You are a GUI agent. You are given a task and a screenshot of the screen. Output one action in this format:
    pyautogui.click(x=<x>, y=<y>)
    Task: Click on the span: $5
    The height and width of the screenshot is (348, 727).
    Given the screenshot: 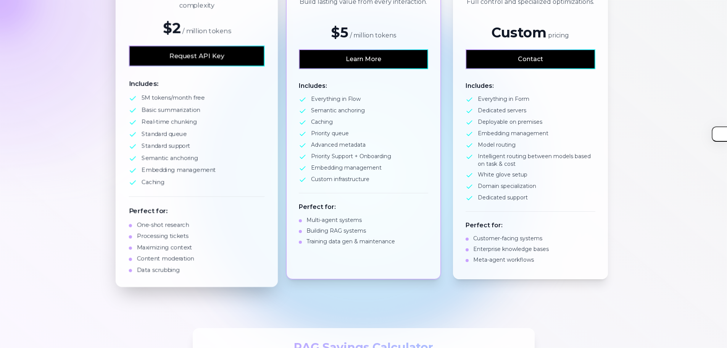 What is the action you would take?
    pyautogui.click(x=340, y=32)
    